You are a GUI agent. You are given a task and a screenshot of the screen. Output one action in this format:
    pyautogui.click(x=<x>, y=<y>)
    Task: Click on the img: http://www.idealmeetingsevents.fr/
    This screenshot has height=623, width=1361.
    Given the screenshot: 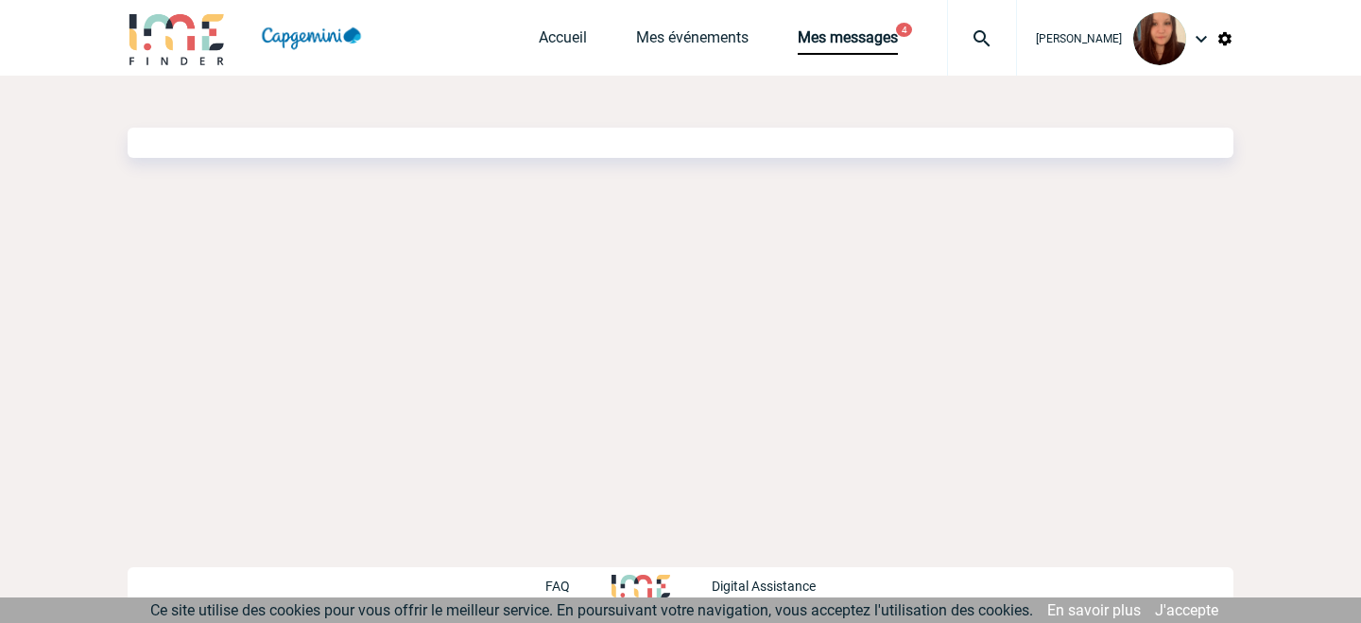 What is the action you would take?
    pyautogui.click(x=641, y=586)
    